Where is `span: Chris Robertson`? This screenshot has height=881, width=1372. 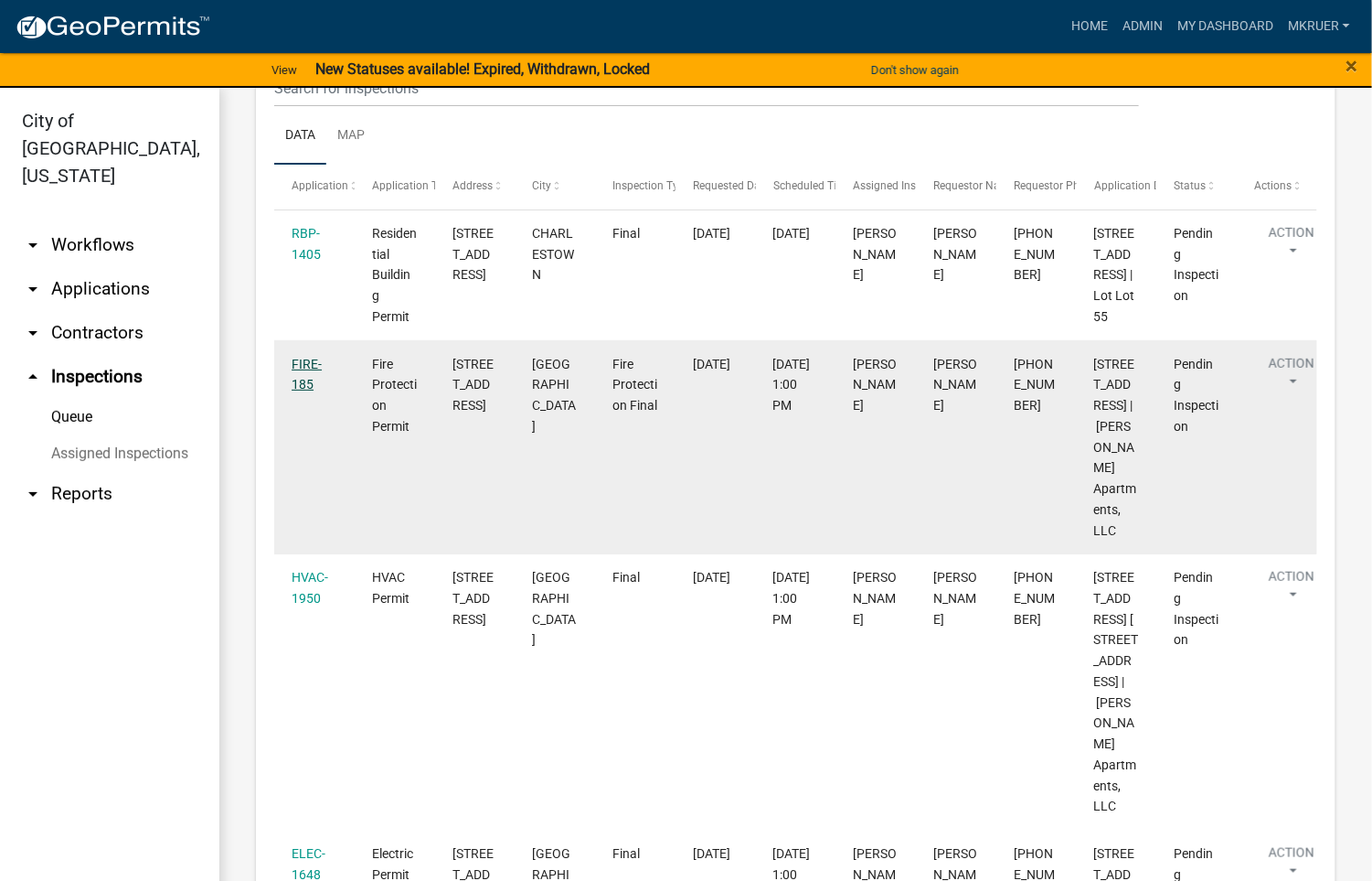 span: Chris Robertson is located at coordinates (956, 254).